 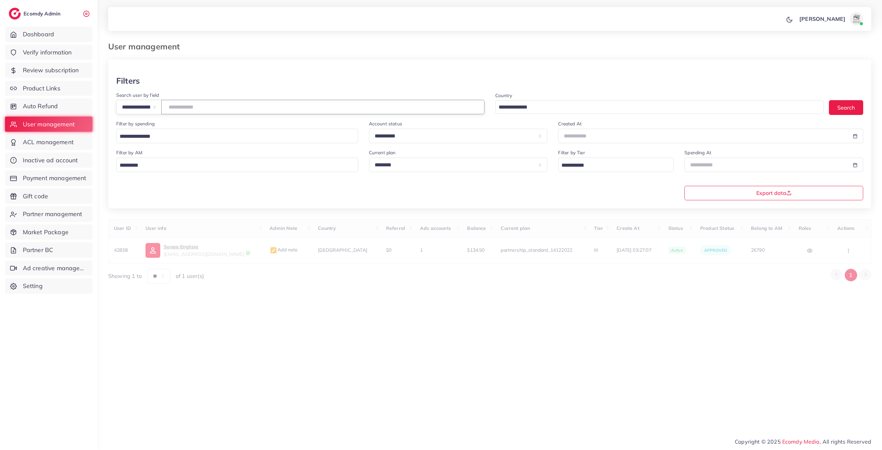 What do you see at coordinates (49, 70) in the screenshot?
I see `a: Review subscription` at bounding box center [49, 70].